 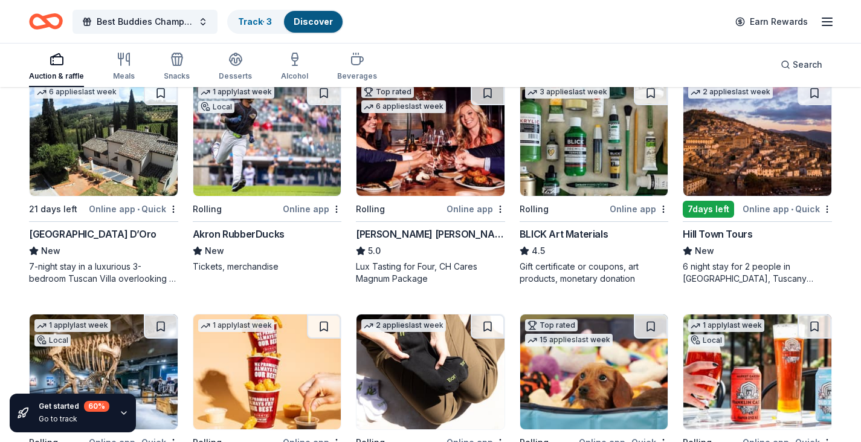 I want to click on img: Image for BLICK Art Materials, so click(x=594, y=138).